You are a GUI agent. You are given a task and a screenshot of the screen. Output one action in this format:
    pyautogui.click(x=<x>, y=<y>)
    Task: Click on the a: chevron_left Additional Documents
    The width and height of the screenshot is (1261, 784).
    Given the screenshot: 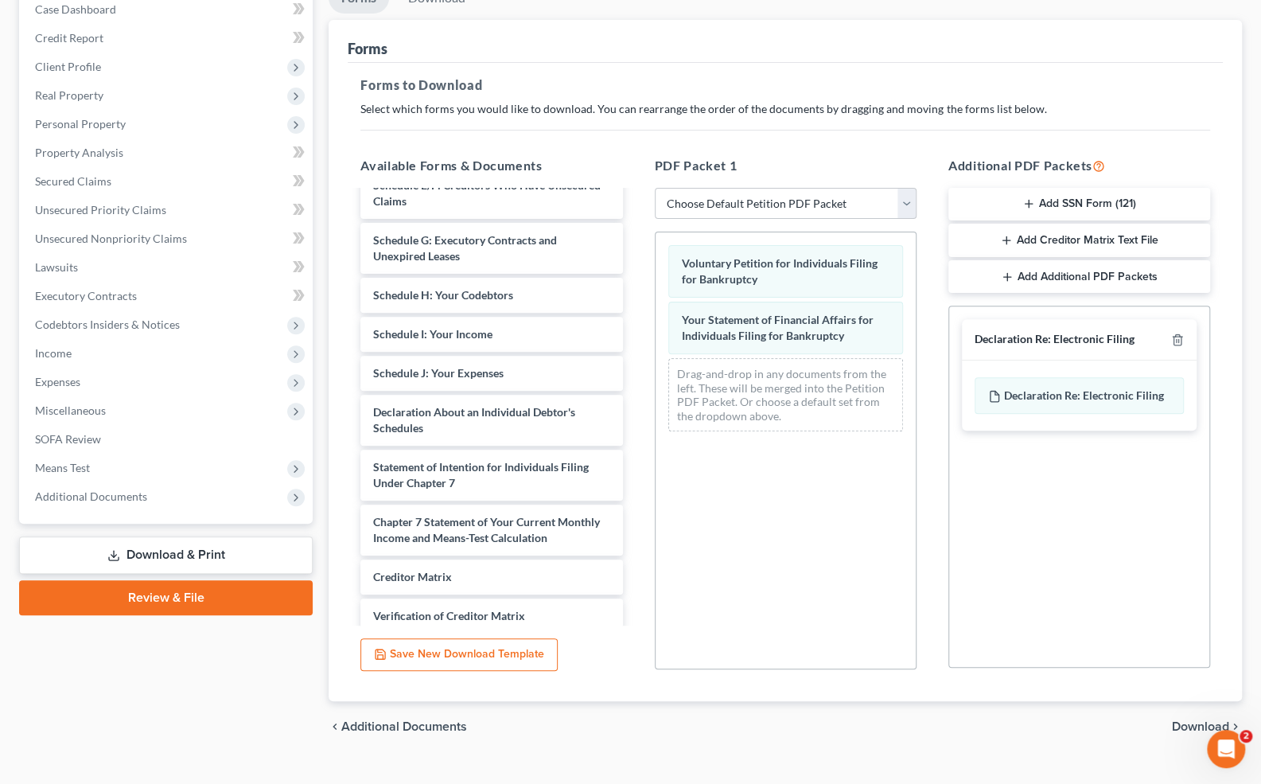 What is the action you would take?
    pyautogui.click(x=398, y=726)
    